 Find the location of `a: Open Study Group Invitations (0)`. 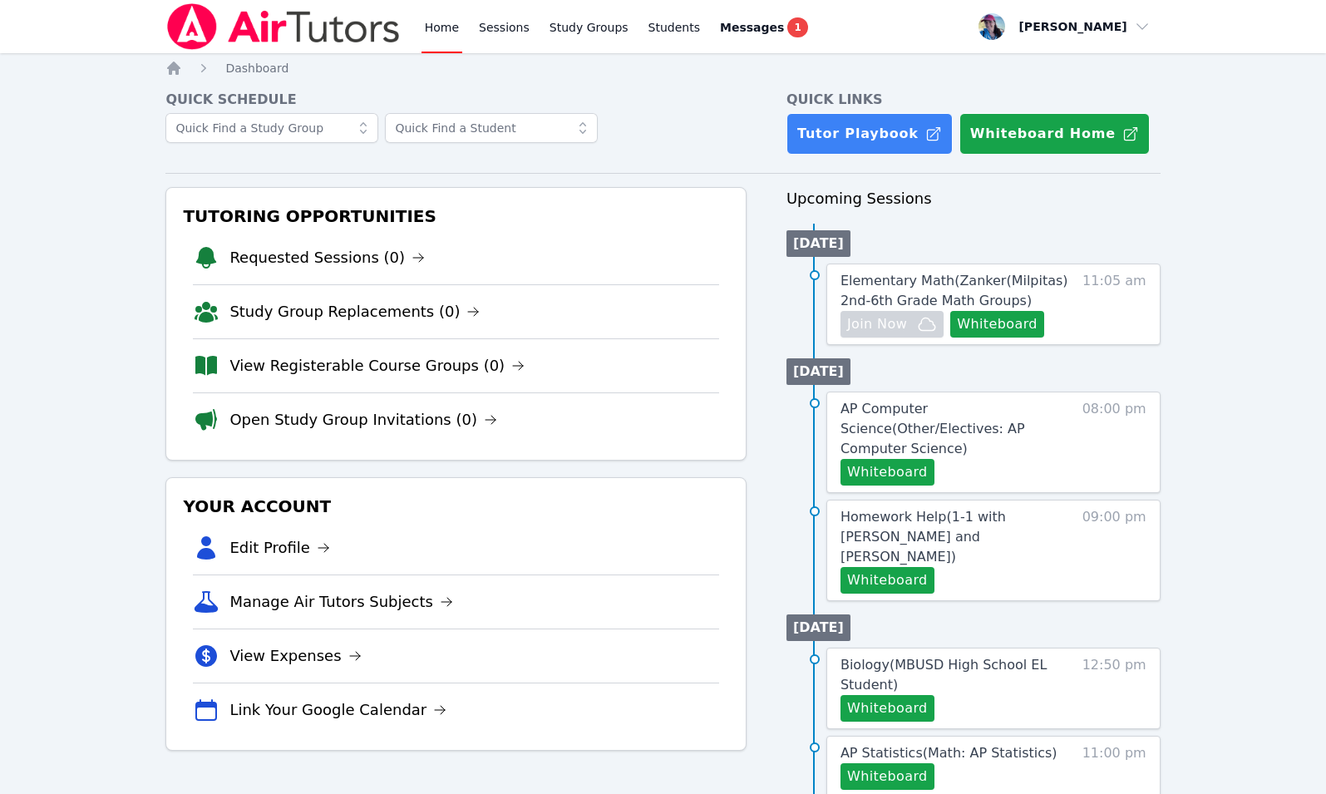

a: Open Study Group Invitations (0) is located at coordinates (363, 420).